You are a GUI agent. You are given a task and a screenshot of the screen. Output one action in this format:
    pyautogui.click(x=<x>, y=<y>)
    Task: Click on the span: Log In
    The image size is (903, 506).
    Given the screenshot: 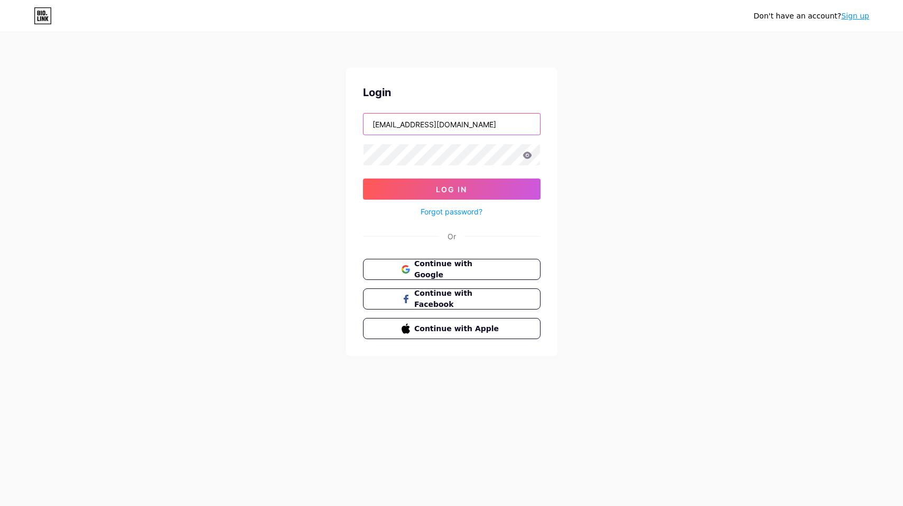 What is the action you would take?
    pyautogui.click(x=451, y=189)
    